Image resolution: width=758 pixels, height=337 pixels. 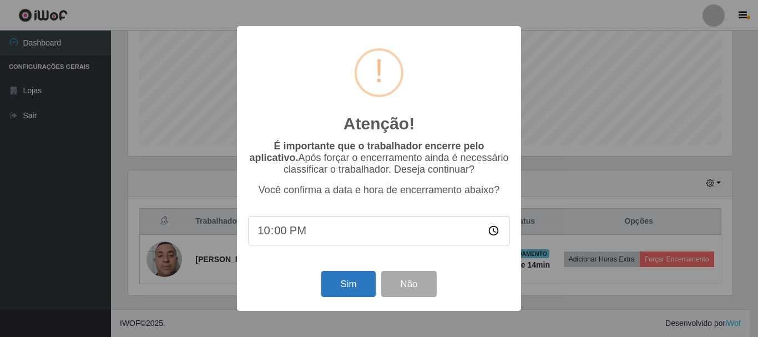 What do you see at coordinates (379, 158) in the screenshot?
I see `p: Após forçar o encerramento ainda é necessário classificar o trabalhador. Deseja continuar?` at bounding box center [379, 158].